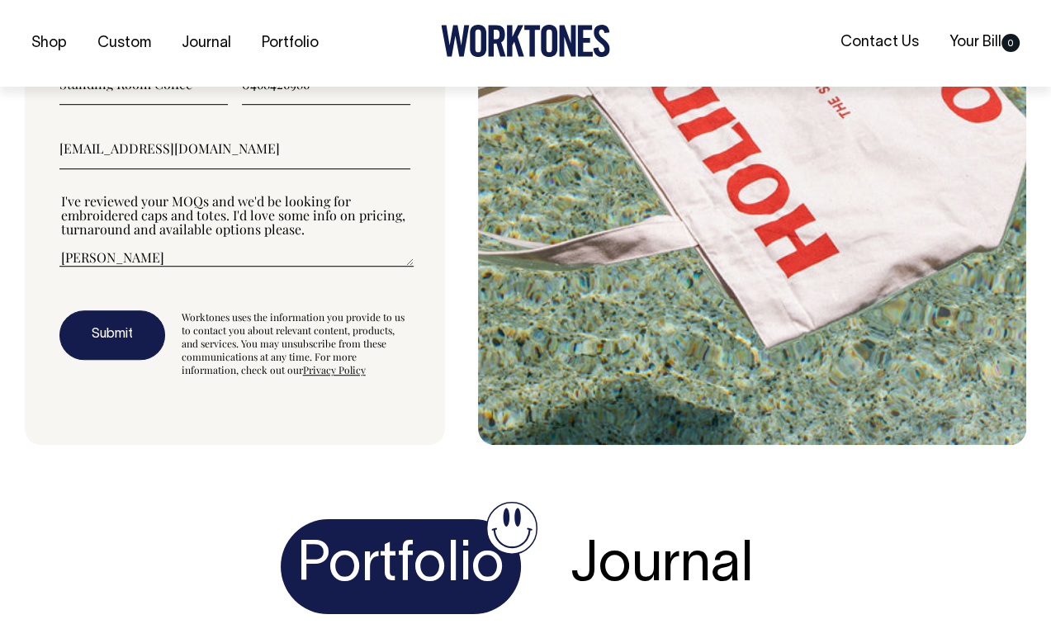 This screenshot has width=1051, height=624. Describe the element at coordinates (296, 344) in the screenshot. I see `div: Worktones uses the information you provide to us to contact you about relevant content, products,...` at that location.